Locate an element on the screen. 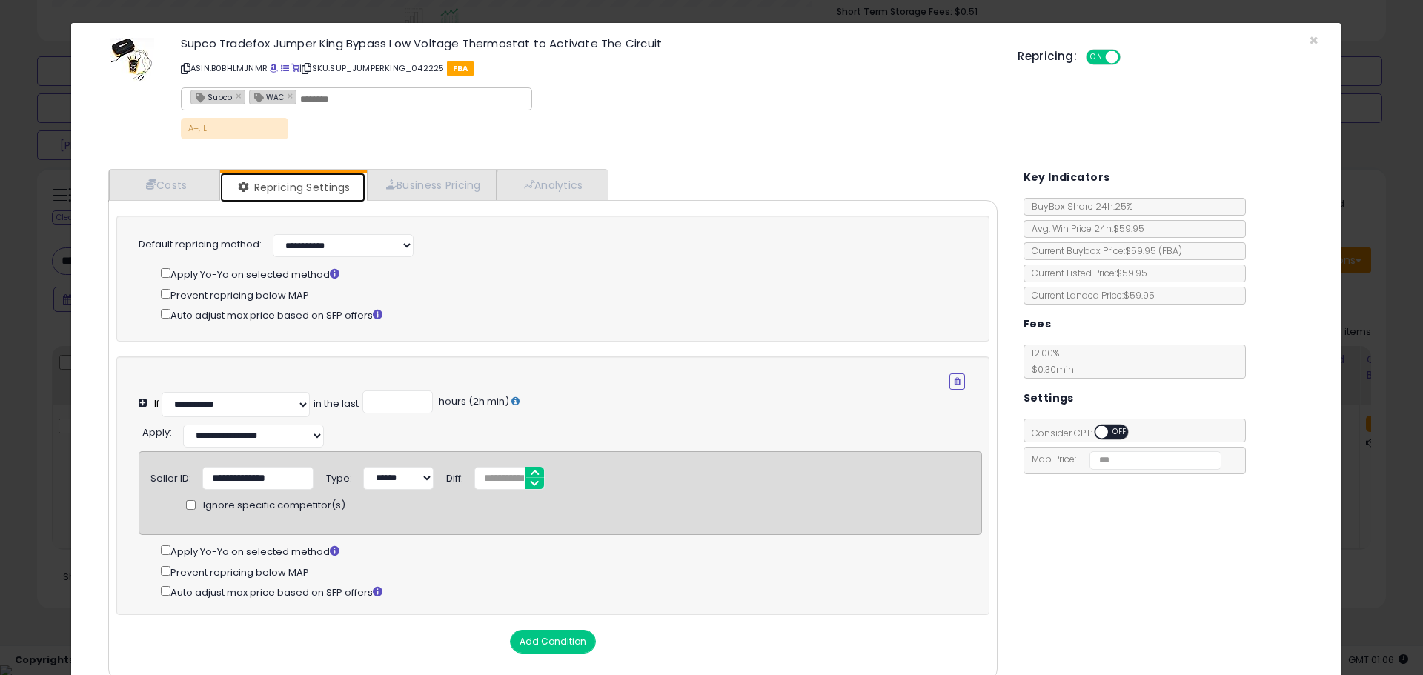 Image resolution: width=1423 pixels, height=675 pixels. span: Ignore specific competitor(s) is located at coordinates (274, 506).